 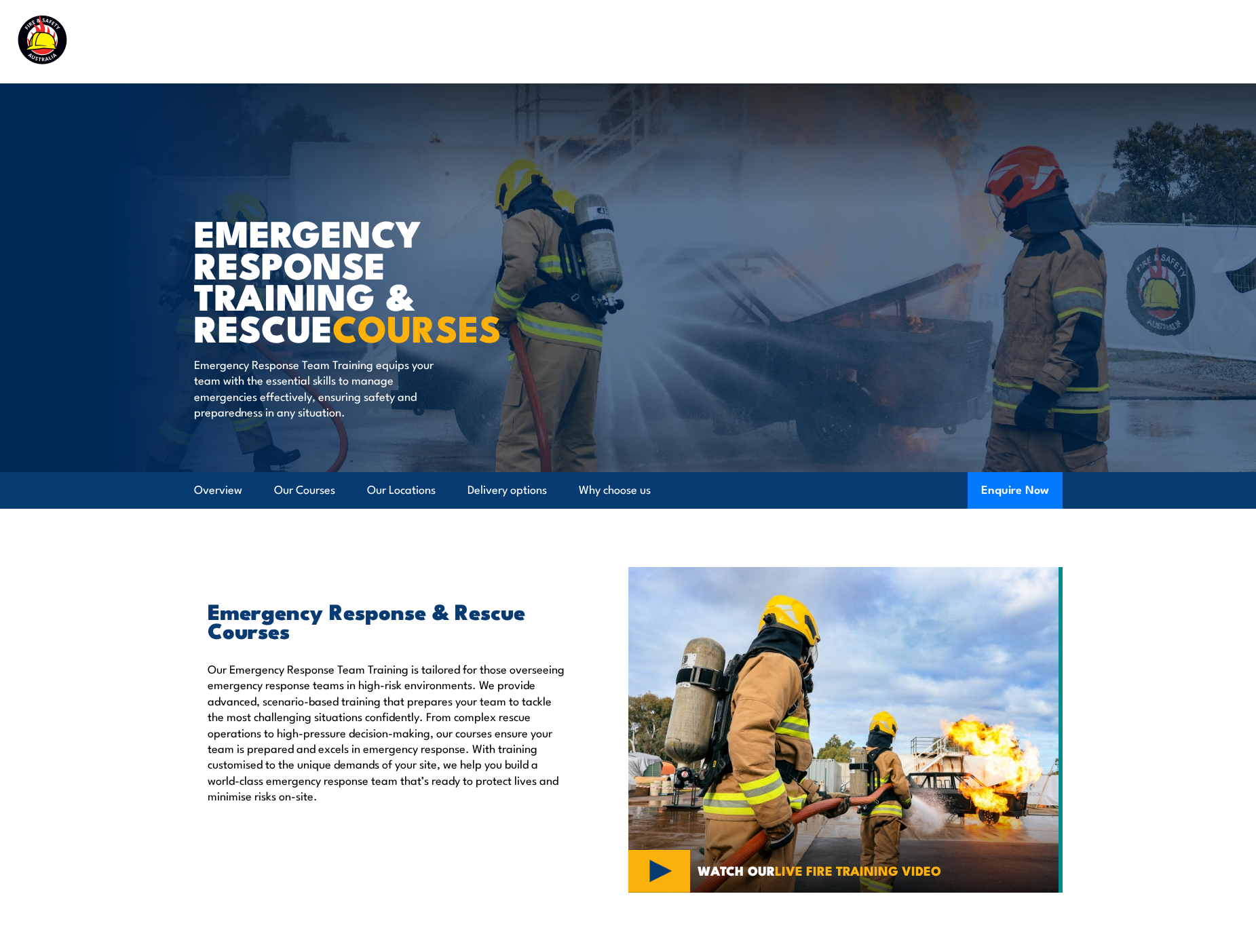 What do you see at coordinates (858, 870) in the screenshot?
I see `strong: LIVE FIRE TRAINING VIDEO` at bounding box center [858, 870].